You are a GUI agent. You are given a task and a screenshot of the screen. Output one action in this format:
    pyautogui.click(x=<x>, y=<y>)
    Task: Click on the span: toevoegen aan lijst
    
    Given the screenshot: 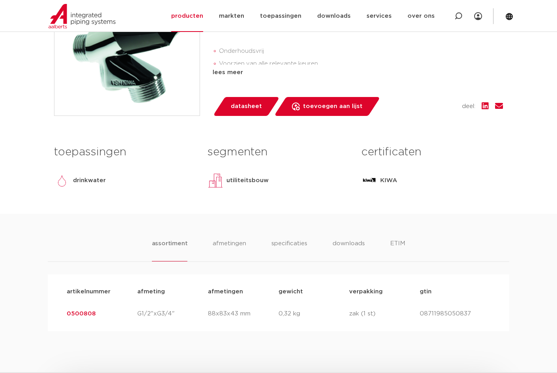 What is the action you would take?
    pyautogui.click(x=332, y=106)
    